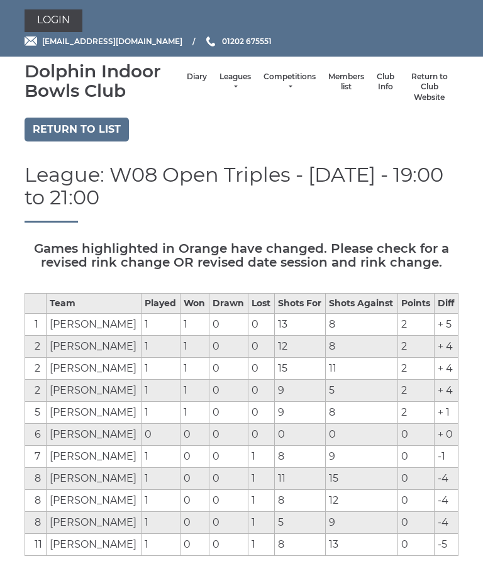  Describe the element at coordinates (446, 412) in the screenshot. I see `td: + 1` at that location.